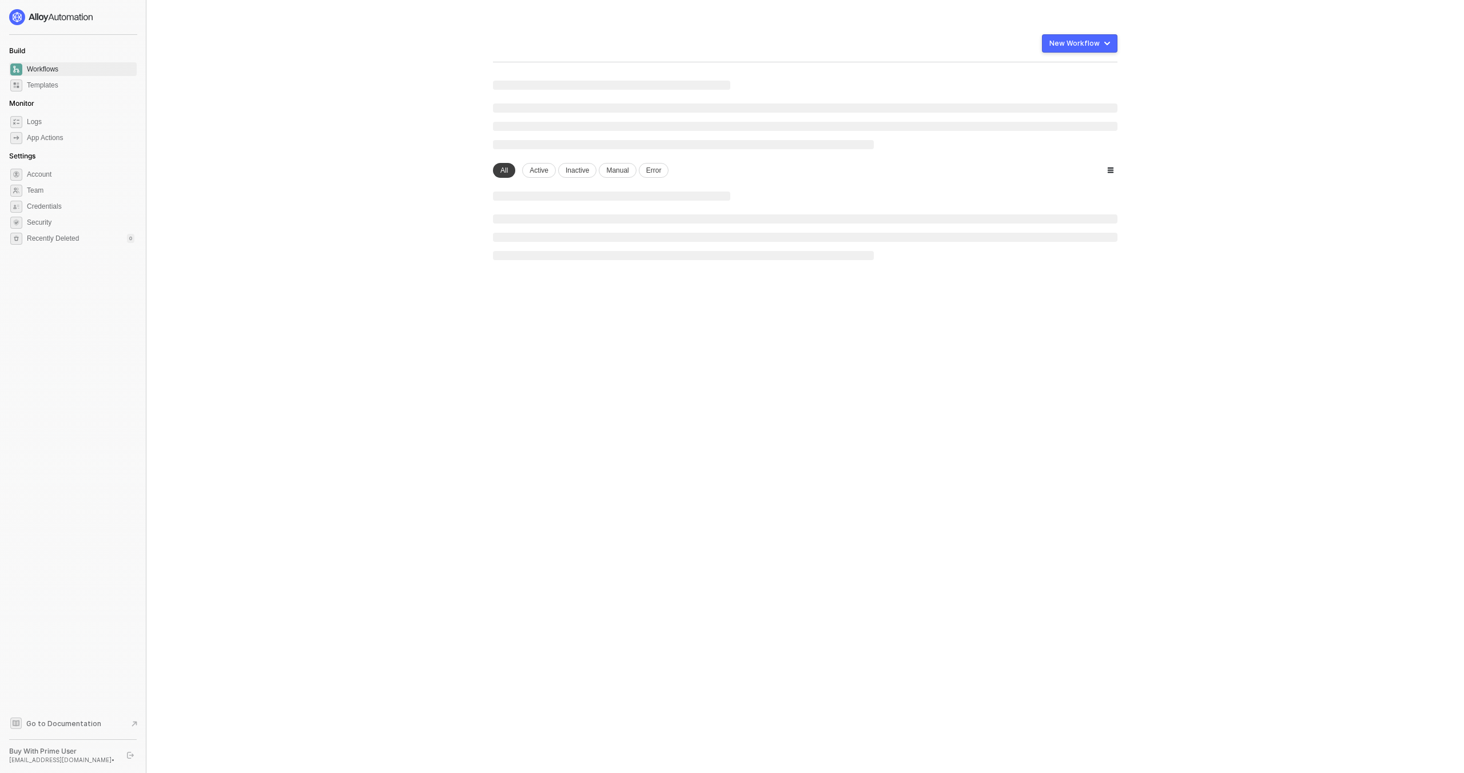 The height and width of the screenshot is (773, 1464). What do you see at coordinates (81, 122) in the screenshot?
I see `span: Logs` at bounding box center [81, 122].